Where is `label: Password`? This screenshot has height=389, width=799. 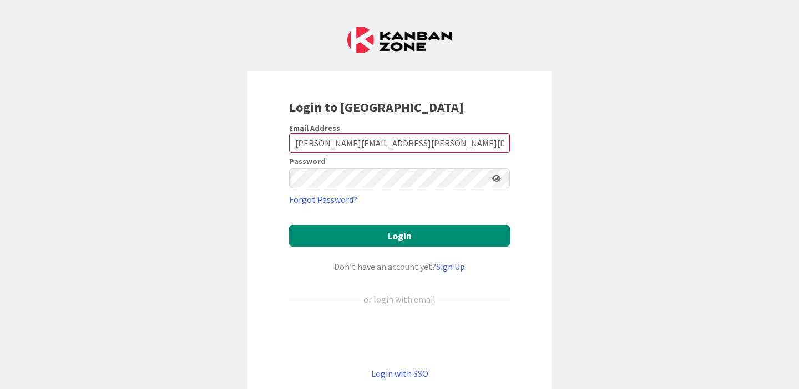
label: Password is located at coordinates (307, 161).